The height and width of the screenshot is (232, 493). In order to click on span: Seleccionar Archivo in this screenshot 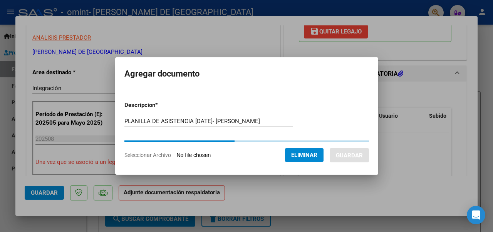, I will do `click(147, 155)`.